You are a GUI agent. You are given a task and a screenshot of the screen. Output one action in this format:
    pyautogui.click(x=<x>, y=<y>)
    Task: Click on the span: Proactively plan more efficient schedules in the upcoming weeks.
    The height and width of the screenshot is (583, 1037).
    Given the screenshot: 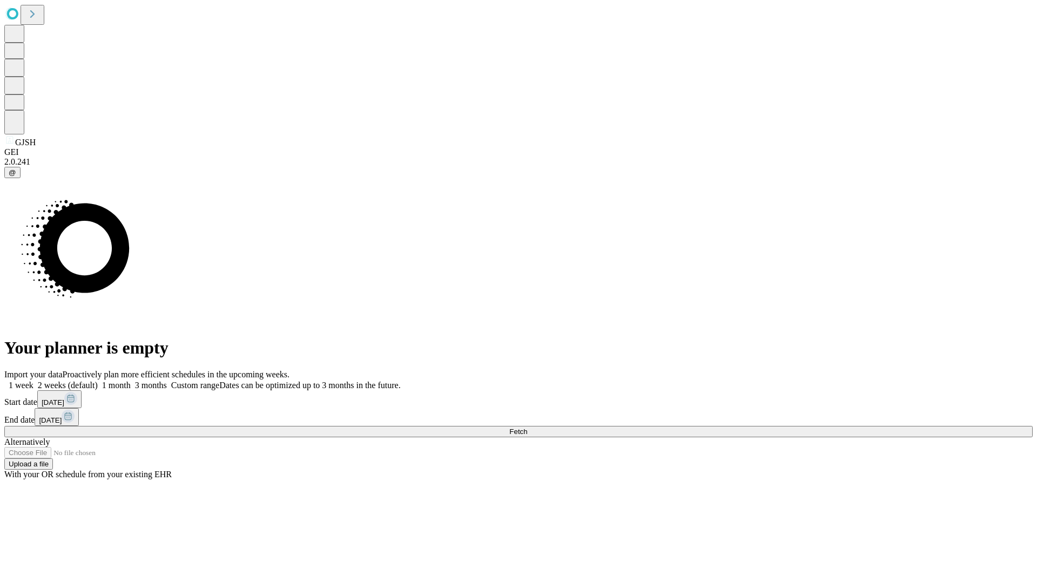 What is the action you would take?
    pyautogui.click(x=176, y=374)
    